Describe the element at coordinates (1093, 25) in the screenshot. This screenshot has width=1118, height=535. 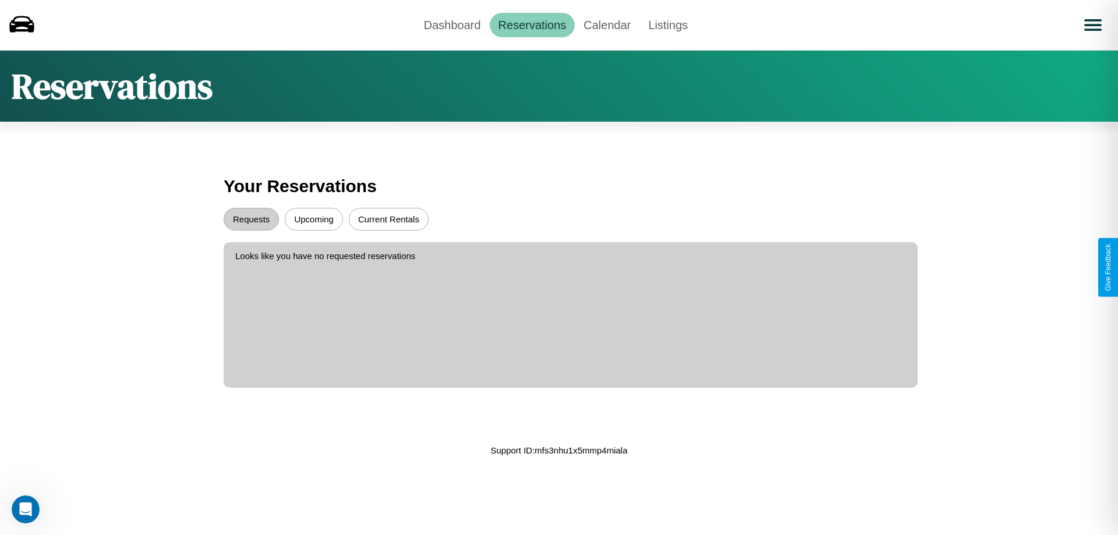
I see `button: Open menu` at that location.